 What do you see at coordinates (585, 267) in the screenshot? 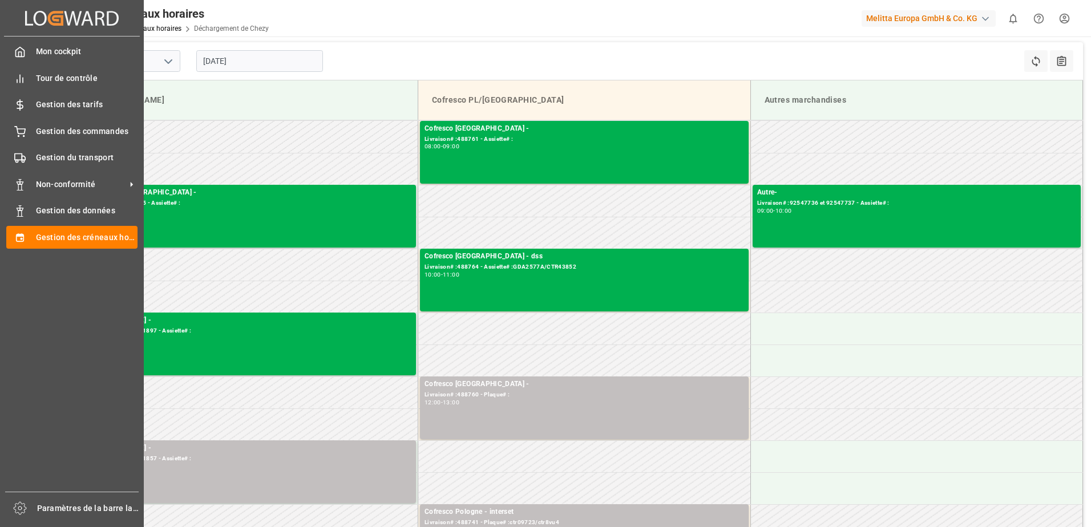
I see `div: Livraison# :488764 - Assiette# :GDA2577A/CTR43852` at bounding box center [585, 267].